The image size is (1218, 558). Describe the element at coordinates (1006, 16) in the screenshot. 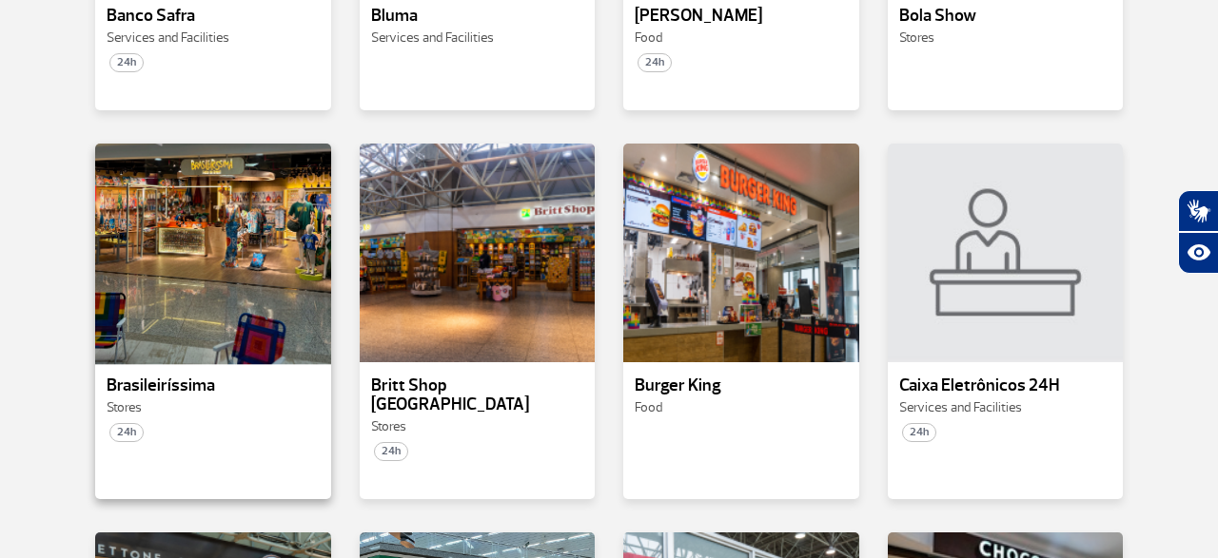

I see `p: Bola Show` at that location.